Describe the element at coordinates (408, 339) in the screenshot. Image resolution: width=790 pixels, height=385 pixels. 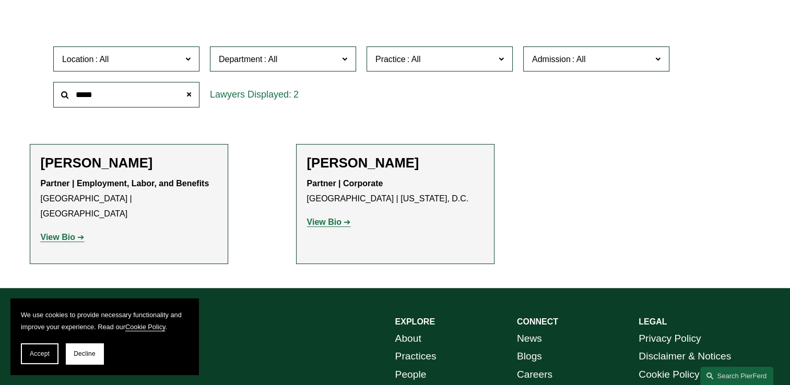
I see `a: About` at that location.